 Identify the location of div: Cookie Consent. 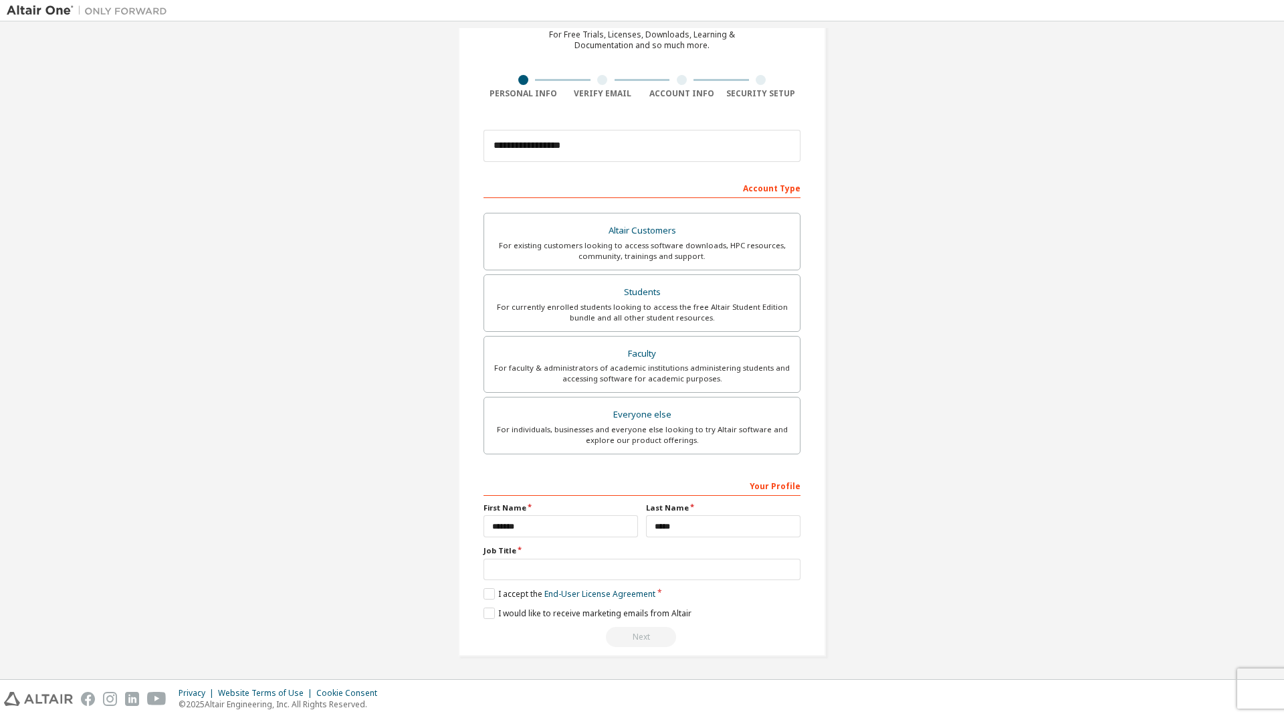
(350, 693).